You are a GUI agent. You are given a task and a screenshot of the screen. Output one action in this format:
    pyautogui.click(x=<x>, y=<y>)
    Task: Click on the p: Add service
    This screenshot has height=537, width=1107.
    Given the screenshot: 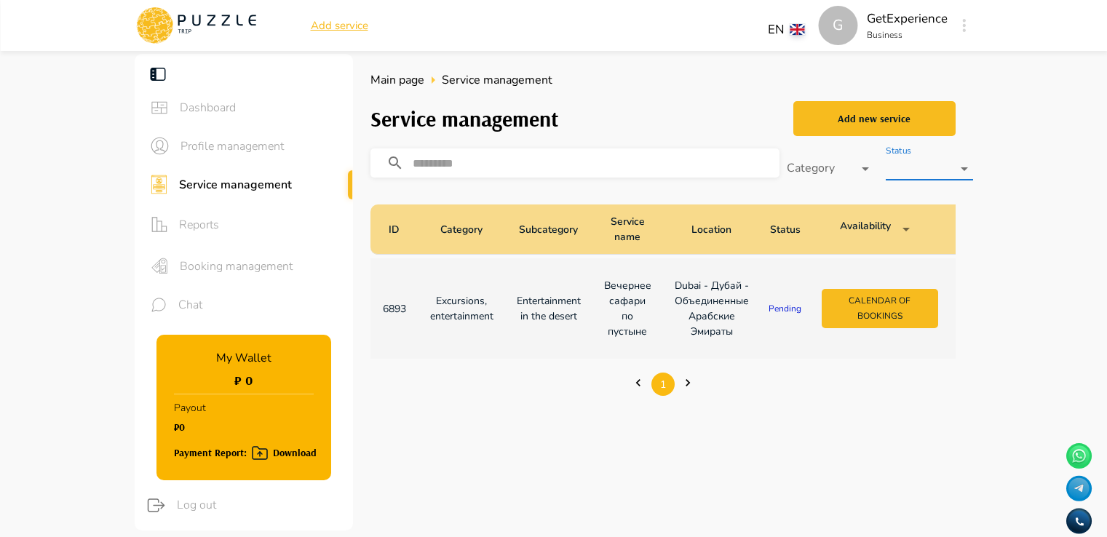 What is the action you would take?
    pyautogui.click(x=339, y=25)
    